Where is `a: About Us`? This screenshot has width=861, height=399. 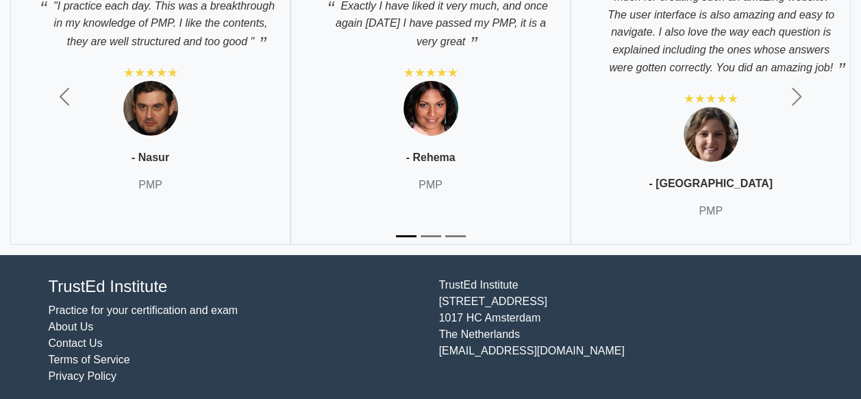
a: About Us is located at coordinates (71, 326).